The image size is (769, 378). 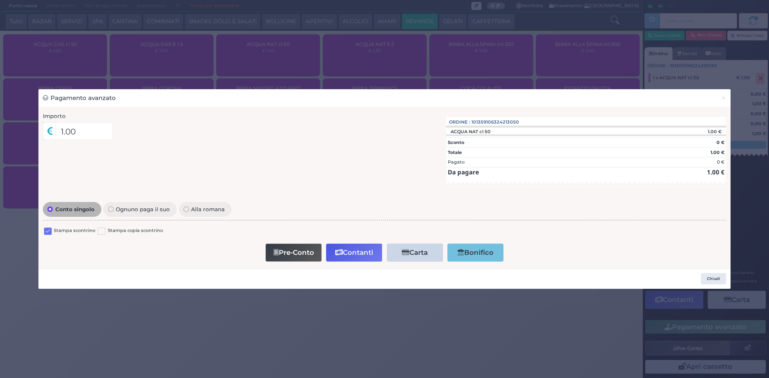 I want to click on label: Stampa copia scontrino, so click(x=135, y=231).